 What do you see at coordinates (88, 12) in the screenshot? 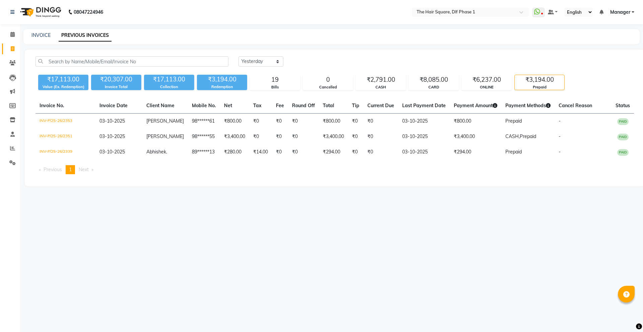
I see `b: 08047224946` at bounding box center [88, 12].